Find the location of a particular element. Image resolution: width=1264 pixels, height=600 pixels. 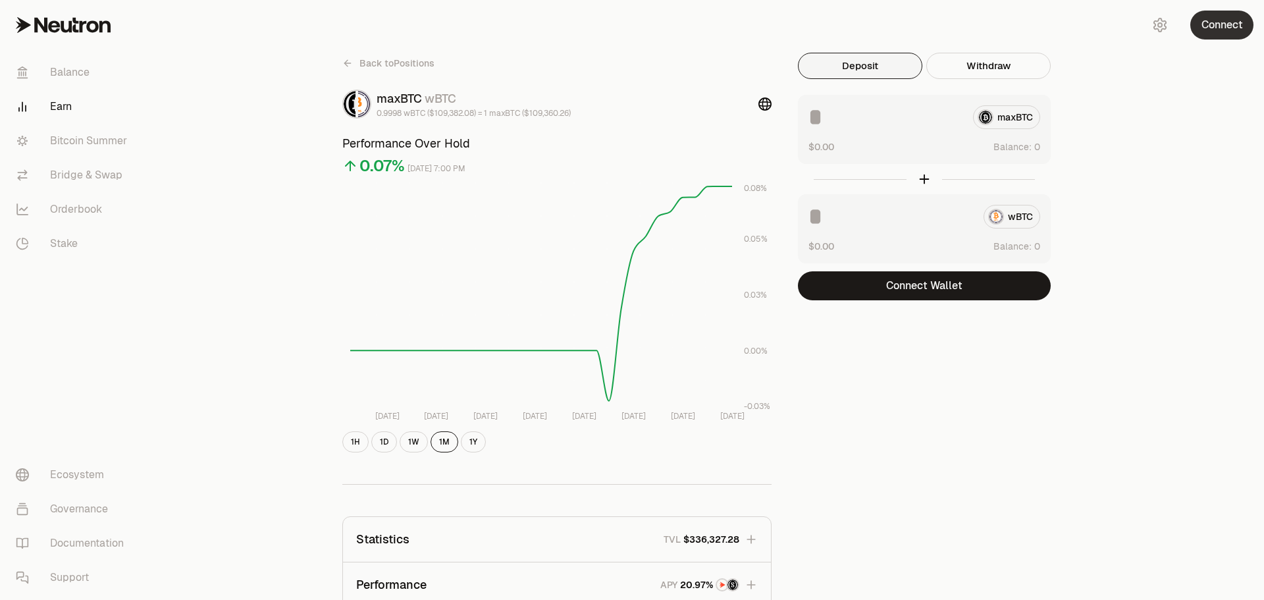

h3: Performance Over Hold is located at coordinates (557, 144).